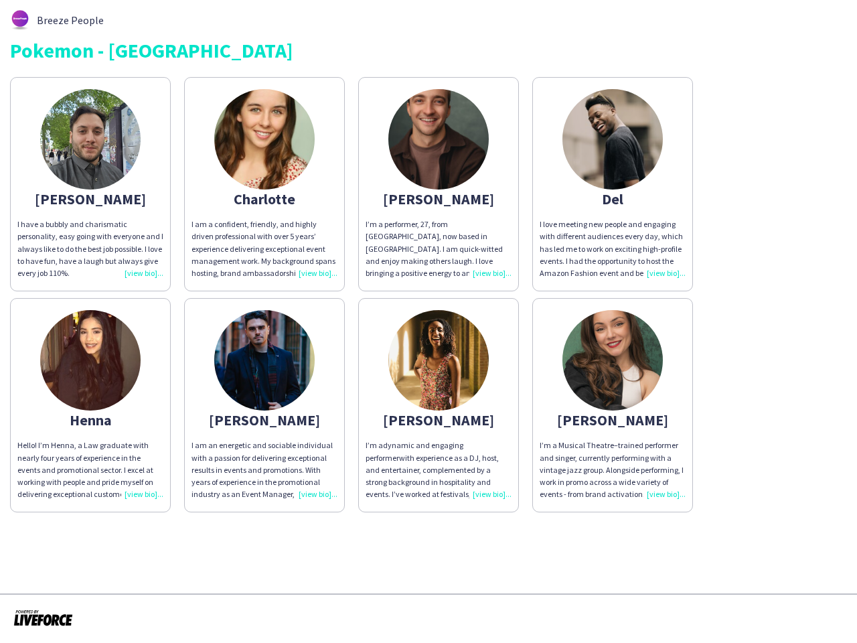 This screenshot has height=643, width=857. What do you see at coordinates (43, 617) in the screenshot?
I see `img: Powered by Liveforce` at bounding box center [43, 617].